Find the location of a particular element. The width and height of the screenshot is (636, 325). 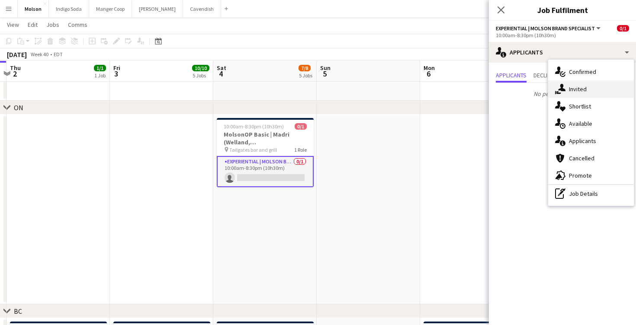

span: 1 Role is located at coordinates (300, 150).